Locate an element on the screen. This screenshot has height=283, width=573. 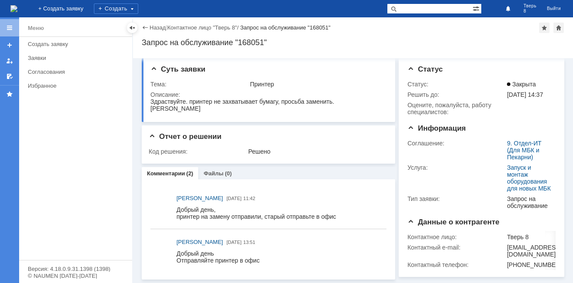
a: Назад is located at coordinates (157, 27).